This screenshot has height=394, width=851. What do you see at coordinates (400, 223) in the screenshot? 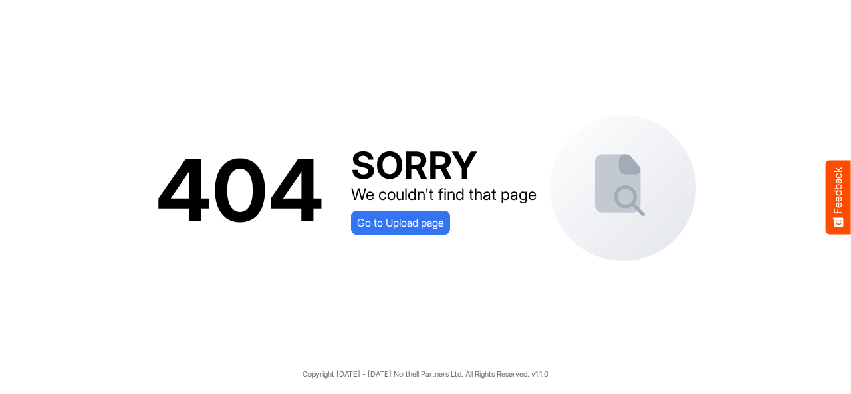
I see `a: Go to Upload page` at bounding box center [400, 223].